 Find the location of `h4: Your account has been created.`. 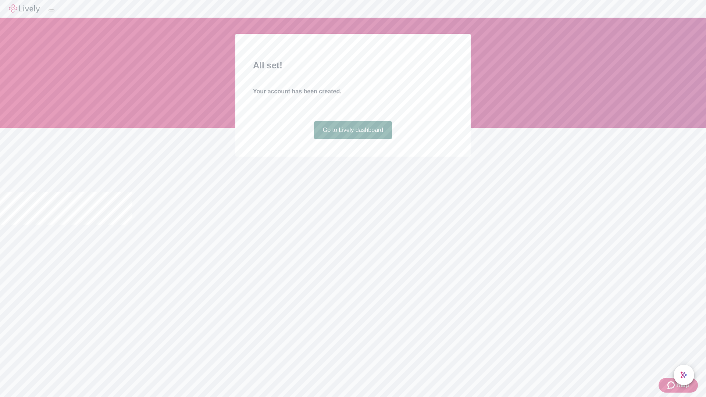

h4: Your account has been created. is located at coordinates (353, 92).